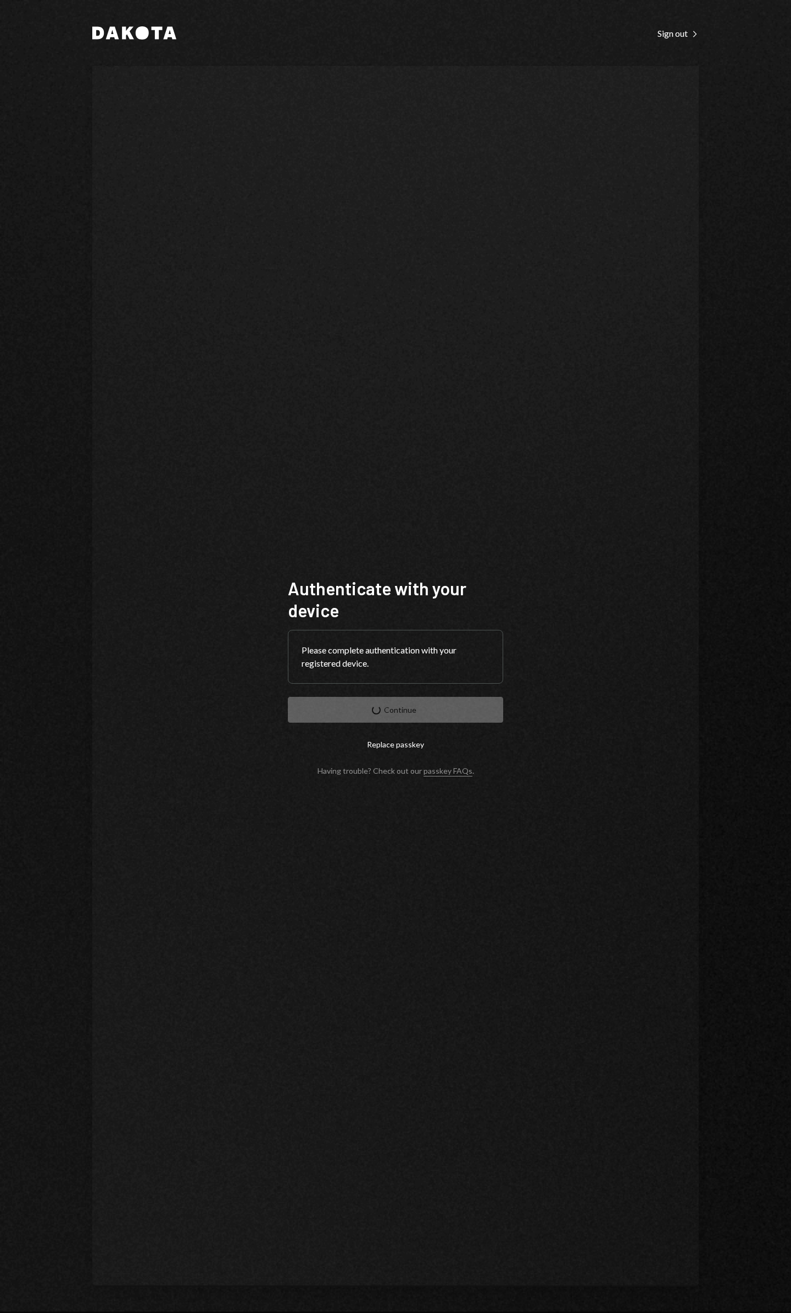  Describe the element at coordinates (677, 33) in the screenshot. I see `div: Sign out` at that location.